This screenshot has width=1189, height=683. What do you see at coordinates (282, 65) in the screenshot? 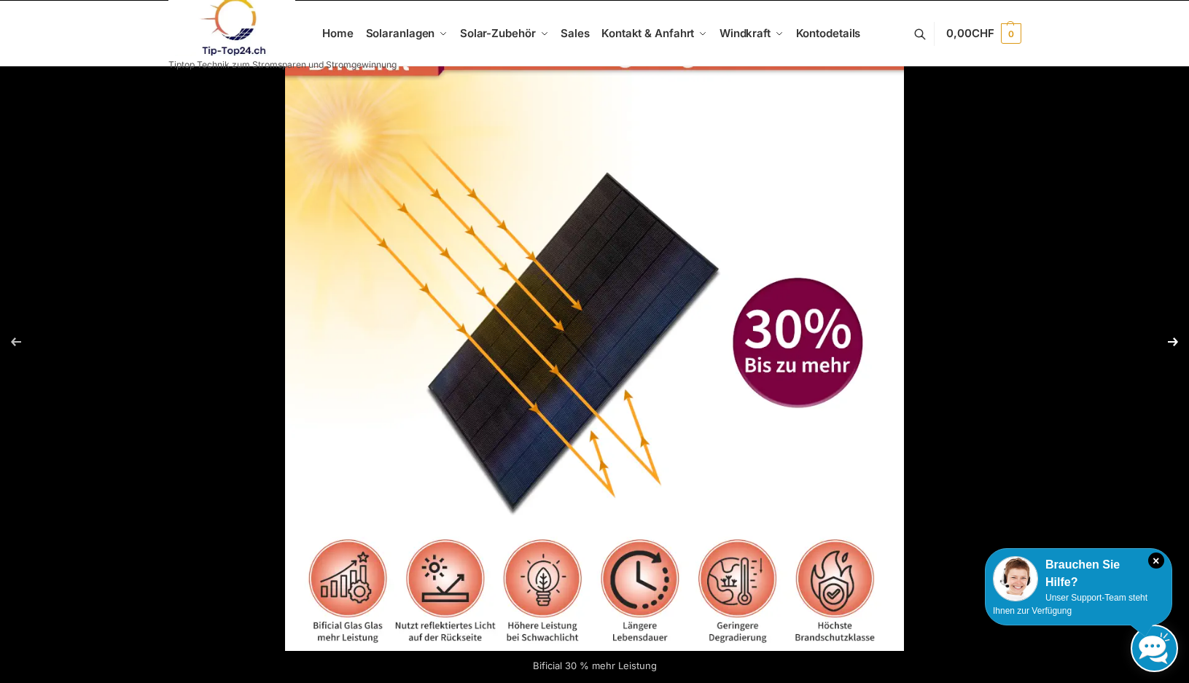
I see `p: Tiptop Technik zum Stromsparen und Stromgewinnung` at bounding box center [282, 65].